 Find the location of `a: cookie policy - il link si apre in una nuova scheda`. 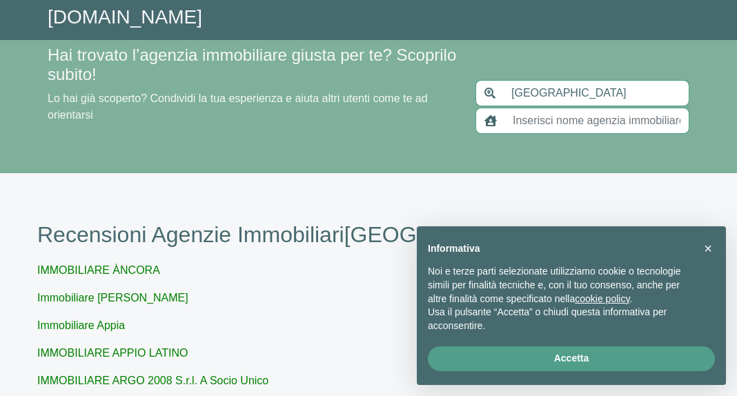

a: cookie policy - il link si apre in una nuova scheda is located at coordinates (601, 299).